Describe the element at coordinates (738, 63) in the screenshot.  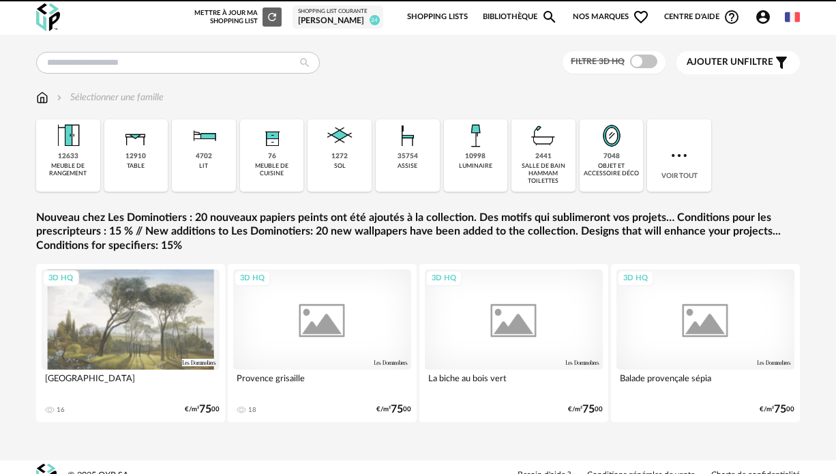
I see `button: Ajouter unfiltre Filter icon` at that location.